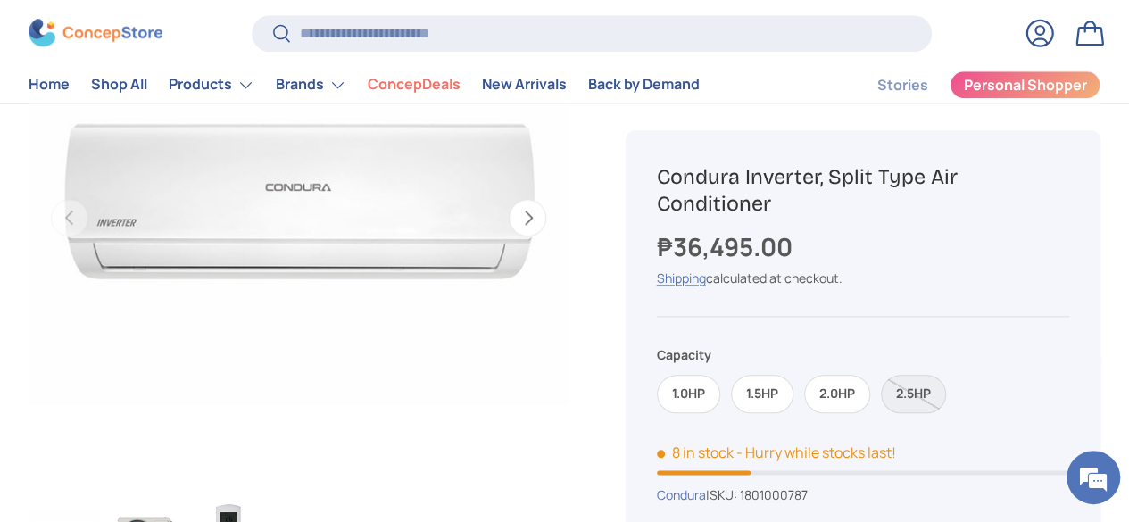 This screenshot has height=522, width=1129. I want to click on legend: Capacity, so click(683, 355).